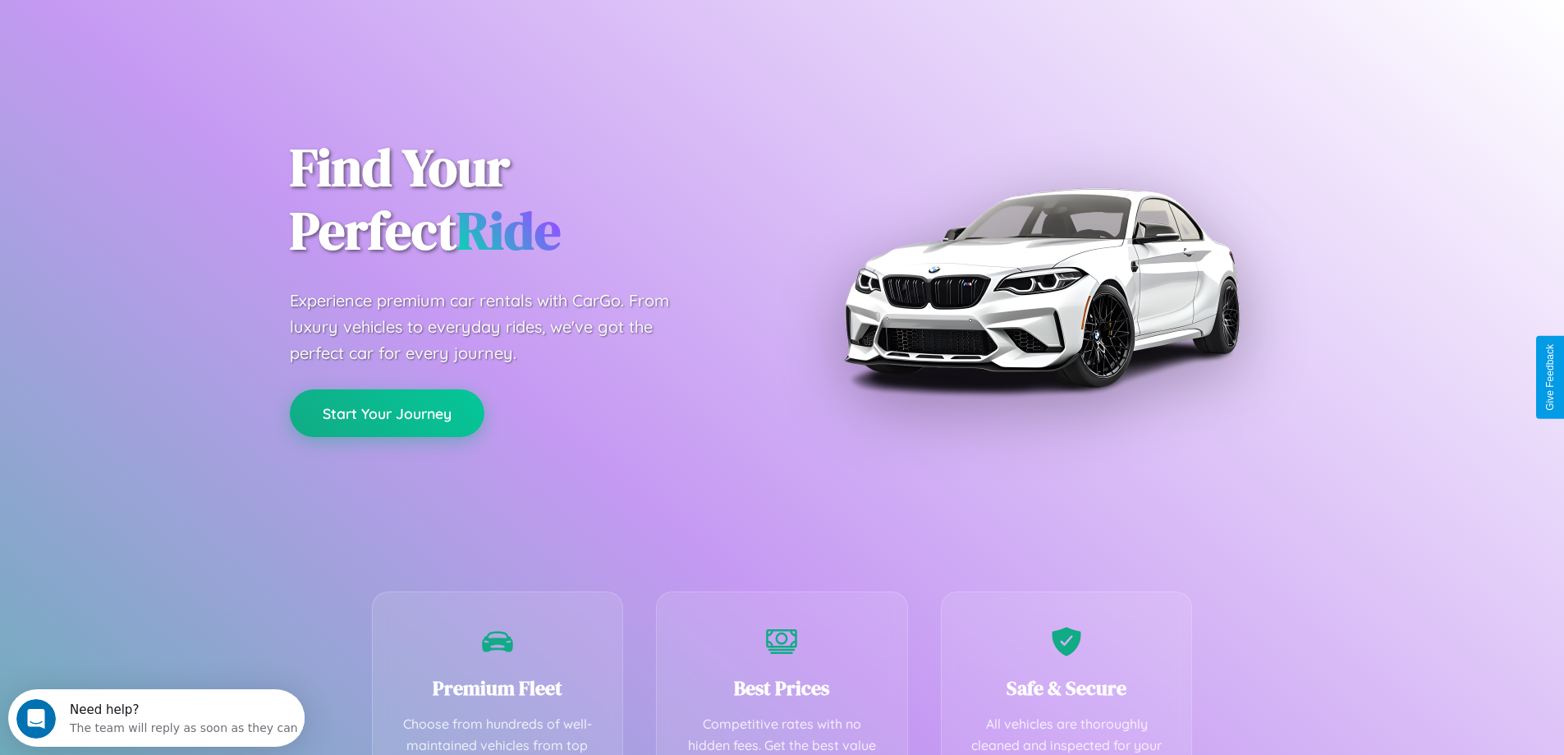 Image resolution: width=1564 pixels, height=755 pixels. What do you see at coordinates (176, 21) in the screenshot?
I see `div: Need help?` at bounding box center [176, 21].